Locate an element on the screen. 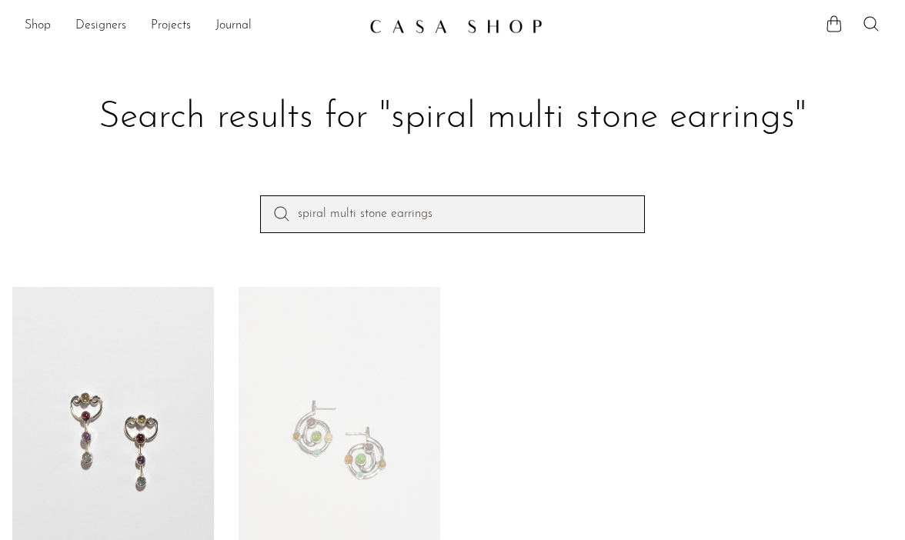  a: Designers is located at coordinates (101, 26).